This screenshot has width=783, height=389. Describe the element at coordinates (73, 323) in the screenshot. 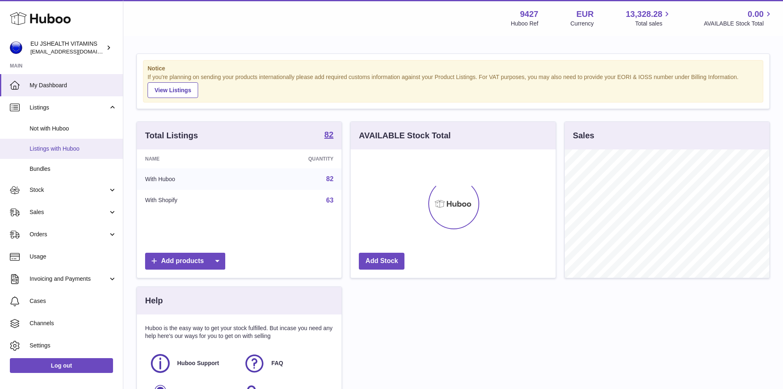

I see `span: Channels` at that location.